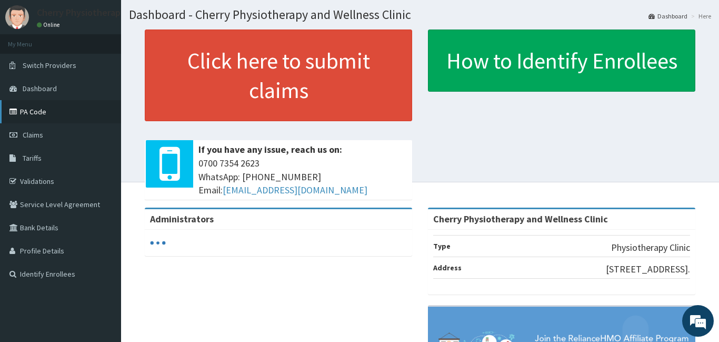  What do you see at coordinates (442, 246) in the screenshot?
I see `b: Type` at bounding box center [442, 246].